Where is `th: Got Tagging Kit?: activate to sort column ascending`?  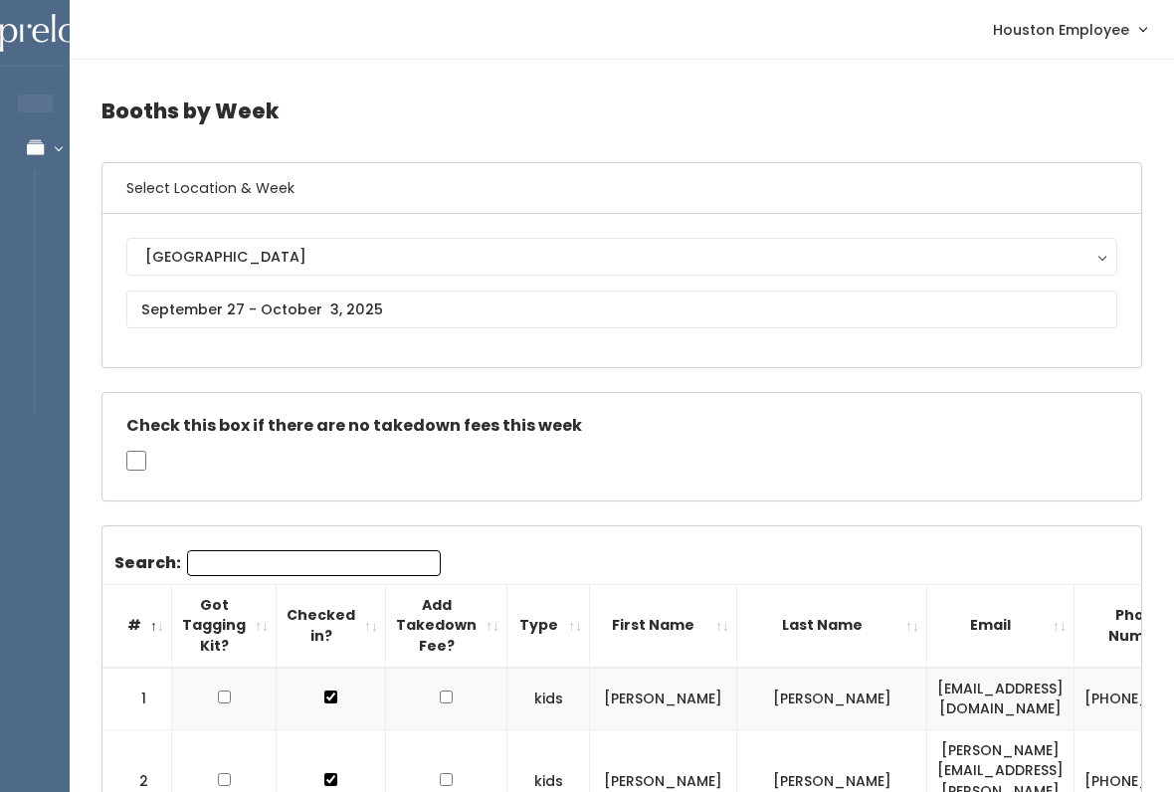
th: Got Tagging Kit?: activate to sort column ascending is located at coordinates (224, 625).